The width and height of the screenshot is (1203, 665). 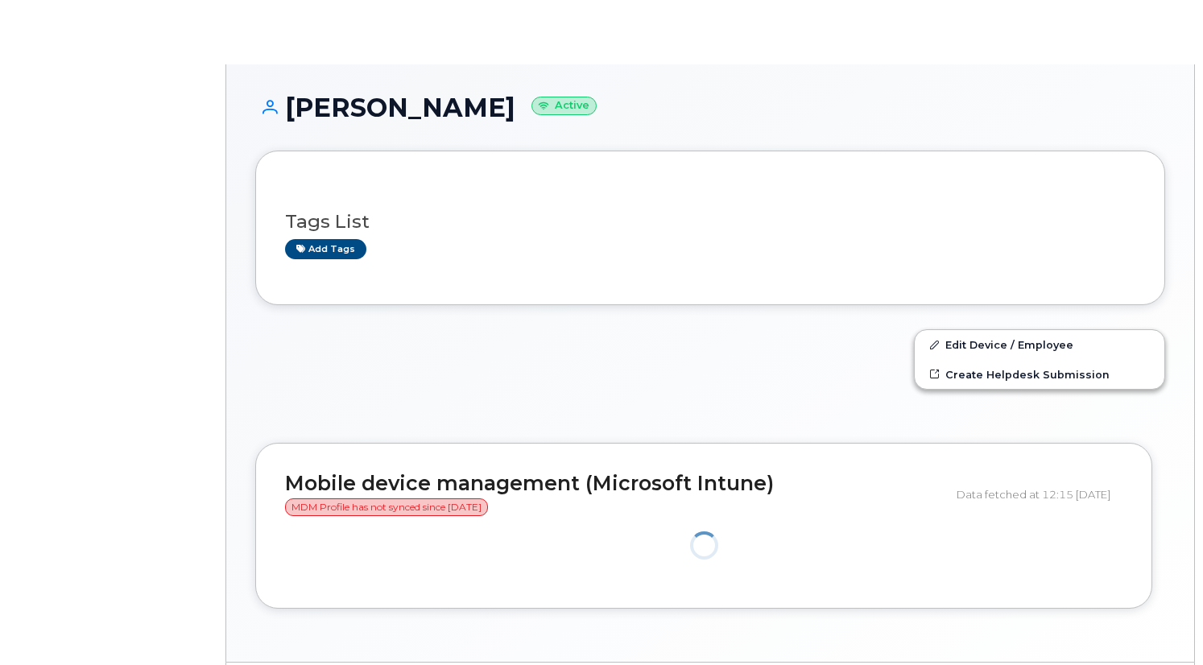 What do you see at coordinates (614, 494) in the screenshot?
I see `h2: Mobile device management (Microsoft Intune)` at bounding box center [614, 494].